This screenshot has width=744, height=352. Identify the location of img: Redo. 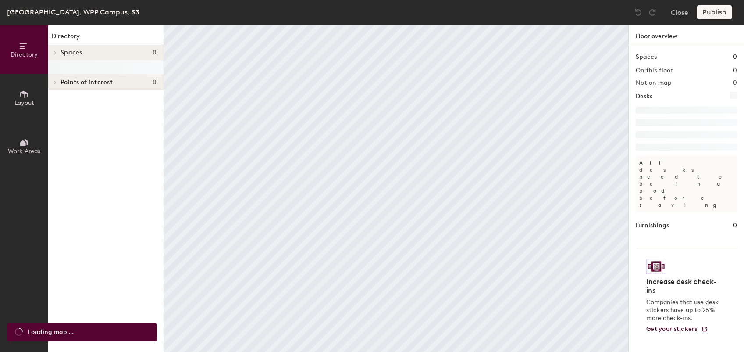
(652, 12).